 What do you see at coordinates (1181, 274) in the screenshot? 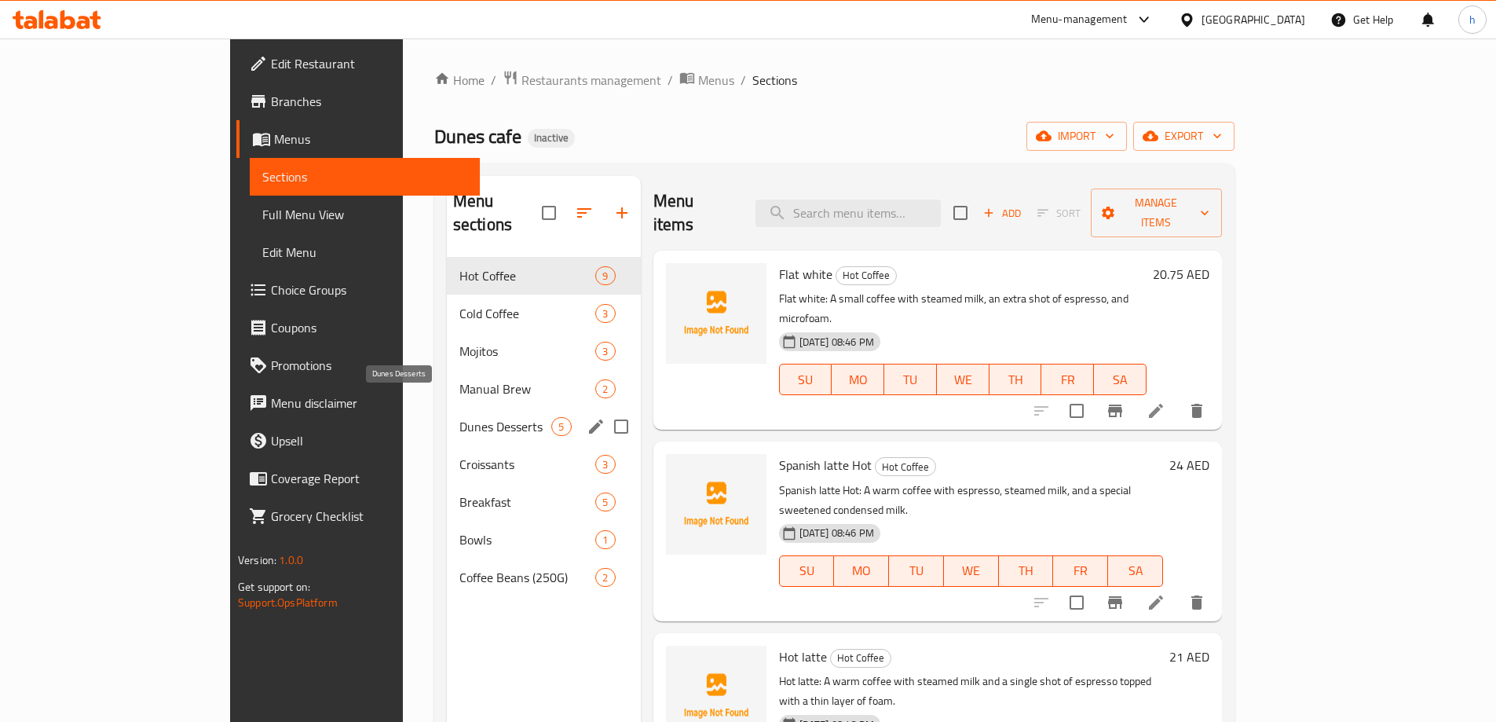
I see `h6: 20.75 AED` at bounding box center [1181, 274].